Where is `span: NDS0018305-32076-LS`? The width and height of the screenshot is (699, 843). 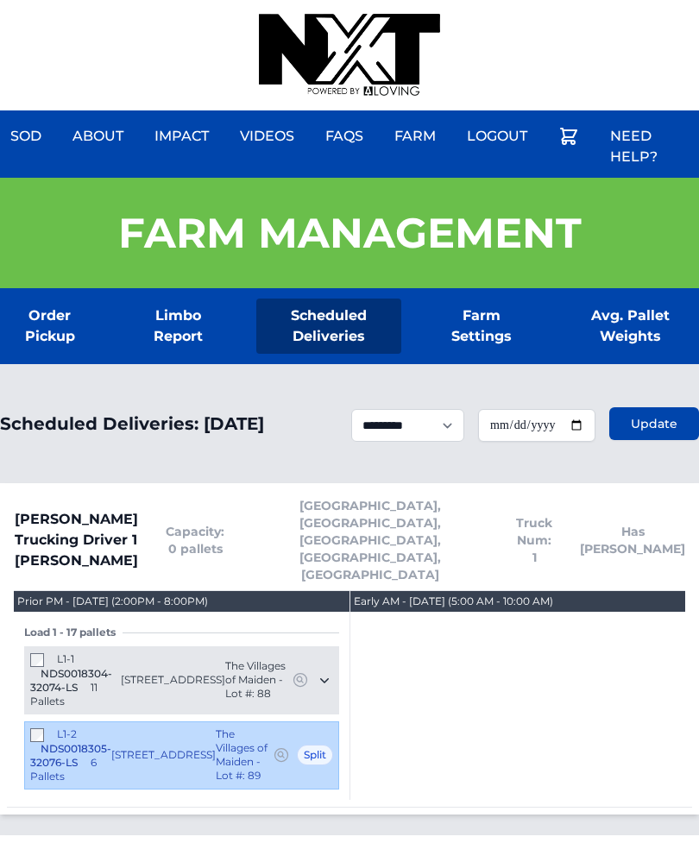
span: NDS0018305-32076-LS is located at coordinates (71, 755).